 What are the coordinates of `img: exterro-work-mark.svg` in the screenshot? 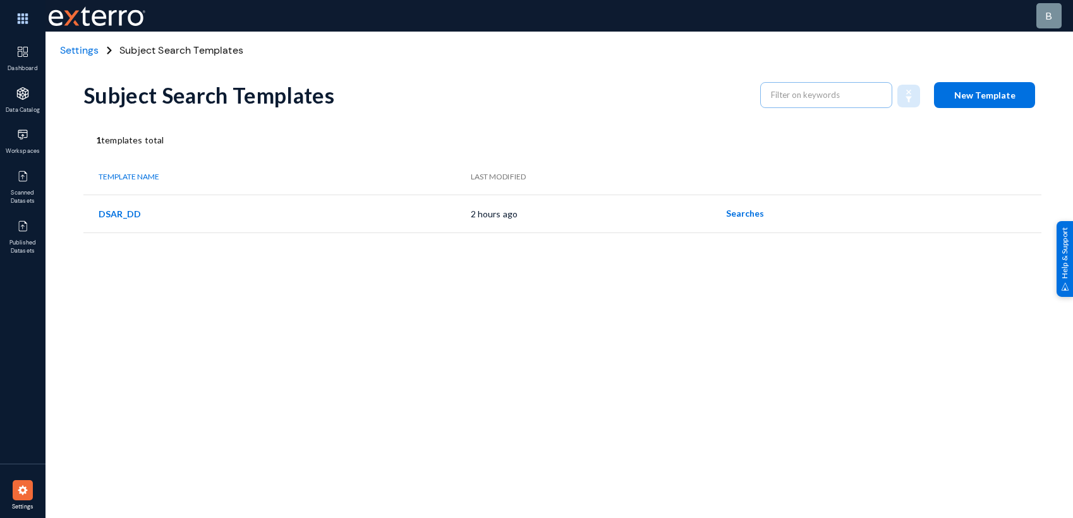 It's located at (97, 16).